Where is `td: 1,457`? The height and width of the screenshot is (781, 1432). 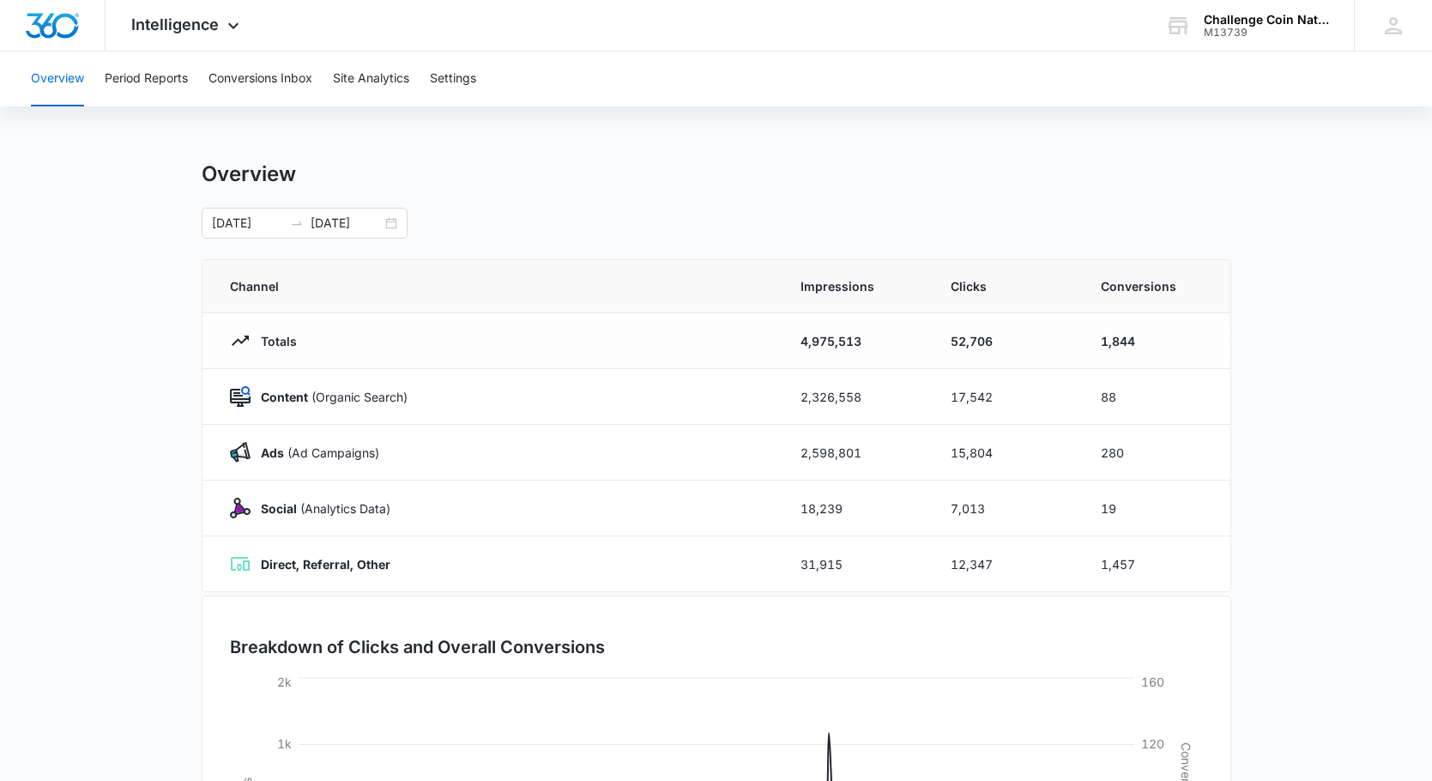
td: 1,457 is located at coordinates (1155, 564).